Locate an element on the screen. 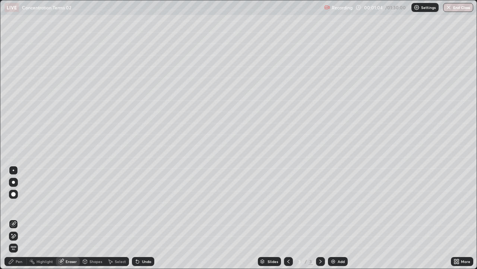 This screenshot has width=477, height=269. div: Eraser is located at coordinates (71, 261).